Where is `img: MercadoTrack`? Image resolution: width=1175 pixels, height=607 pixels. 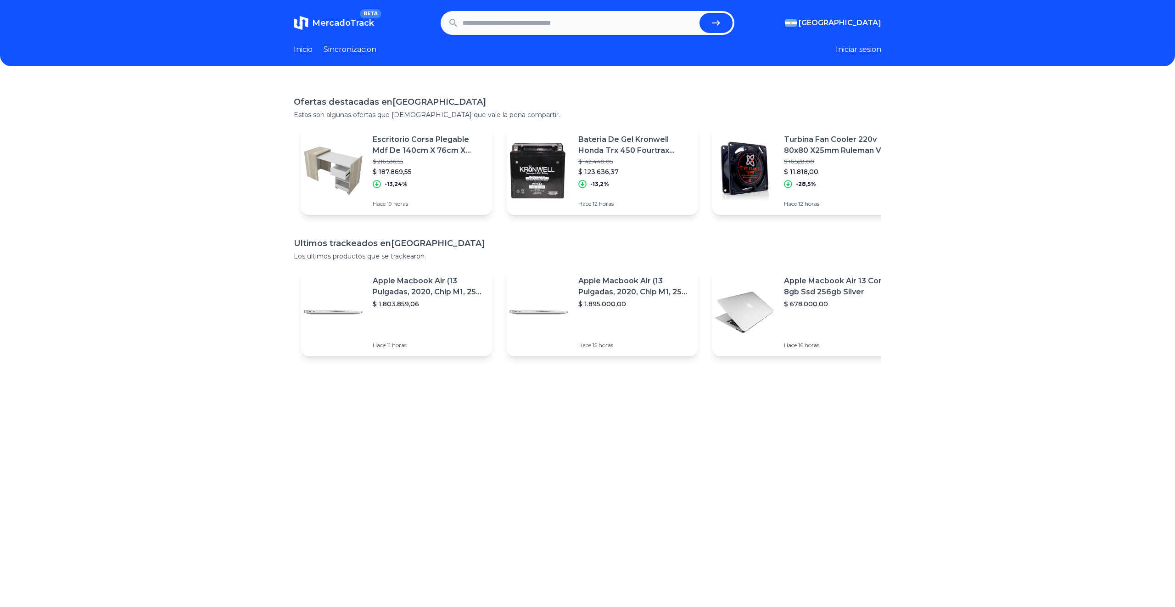 img: MercadoTrack is located at coordinates (301, 23).